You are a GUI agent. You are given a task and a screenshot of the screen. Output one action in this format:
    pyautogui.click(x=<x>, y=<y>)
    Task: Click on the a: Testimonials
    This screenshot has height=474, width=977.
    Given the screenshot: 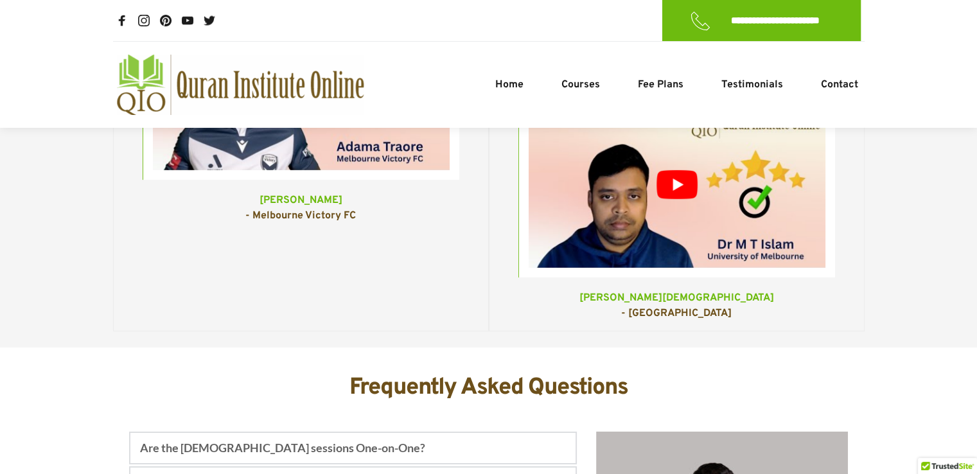 What is the action you would take?
    pyautogui.click(x=752, y=85)
    